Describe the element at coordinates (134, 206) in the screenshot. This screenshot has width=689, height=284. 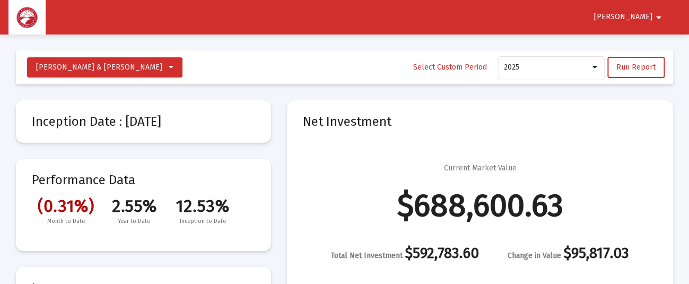
I see `span: 2.55%` at that location.